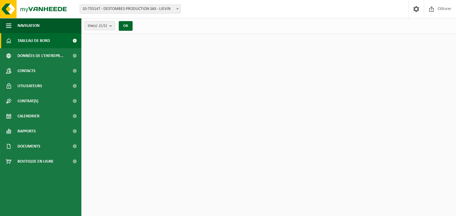  I want to click on span: Contrat(s), so click(28, 101).